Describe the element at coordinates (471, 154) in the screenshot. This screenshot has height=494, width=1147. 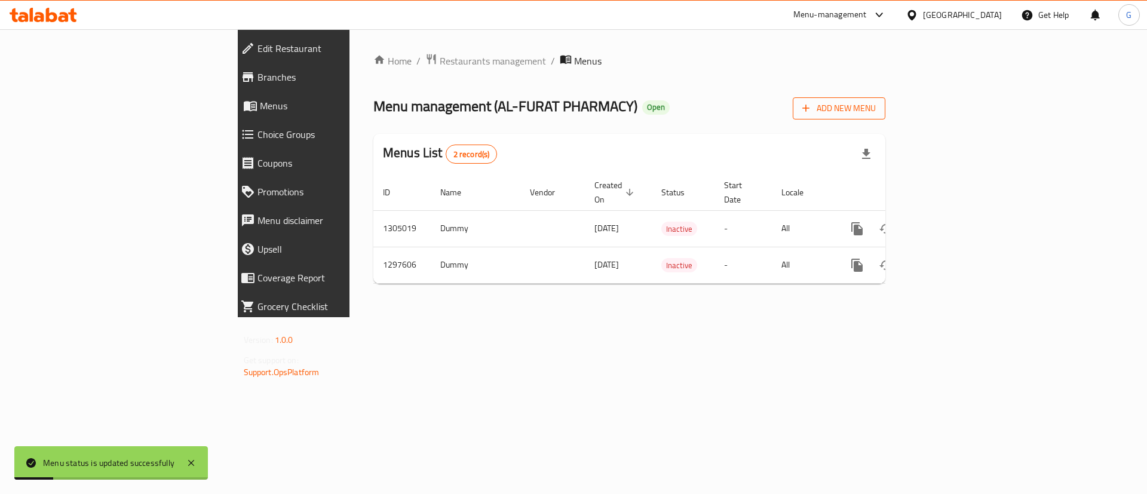
I see `div: Total records count` at that location.